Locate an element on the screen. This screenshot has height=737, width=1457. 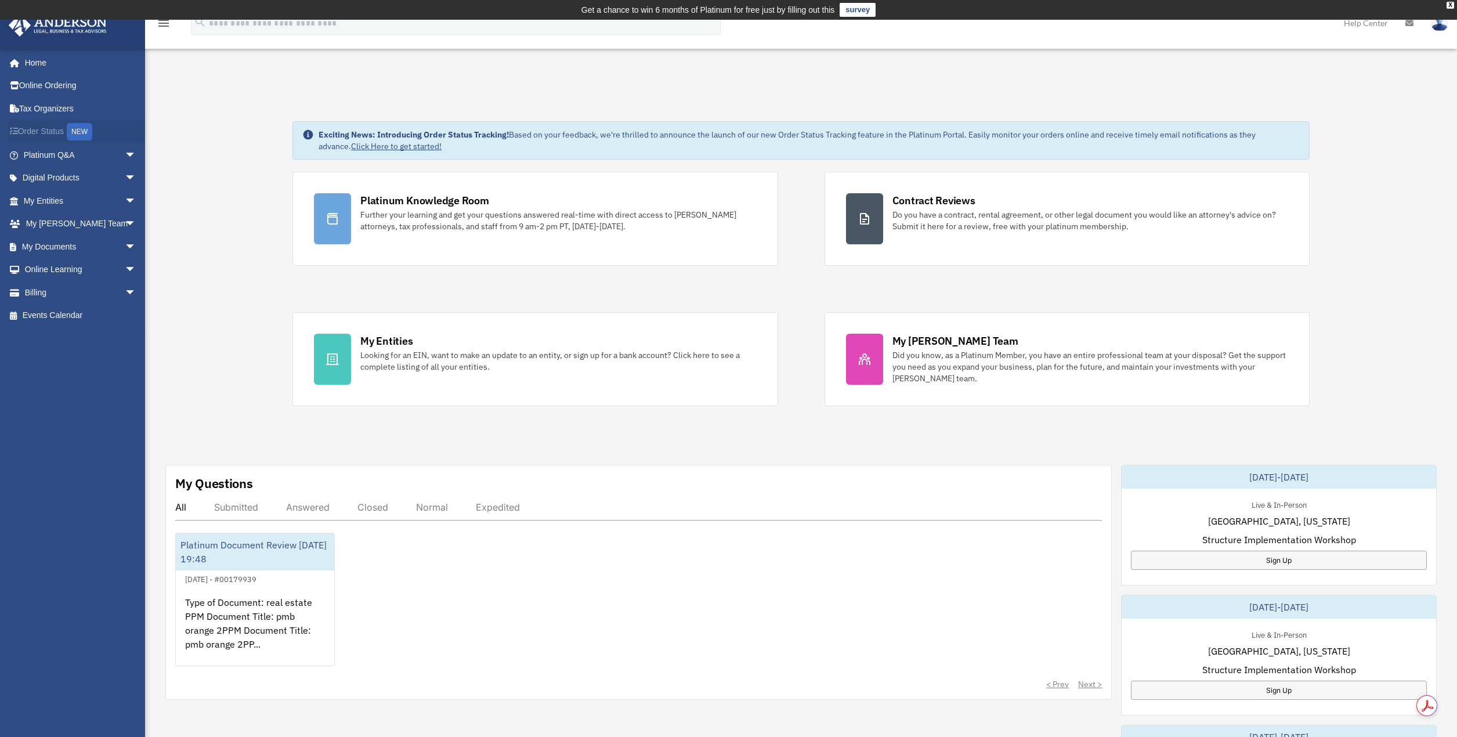
i: search is located at coordinates (200, 22).